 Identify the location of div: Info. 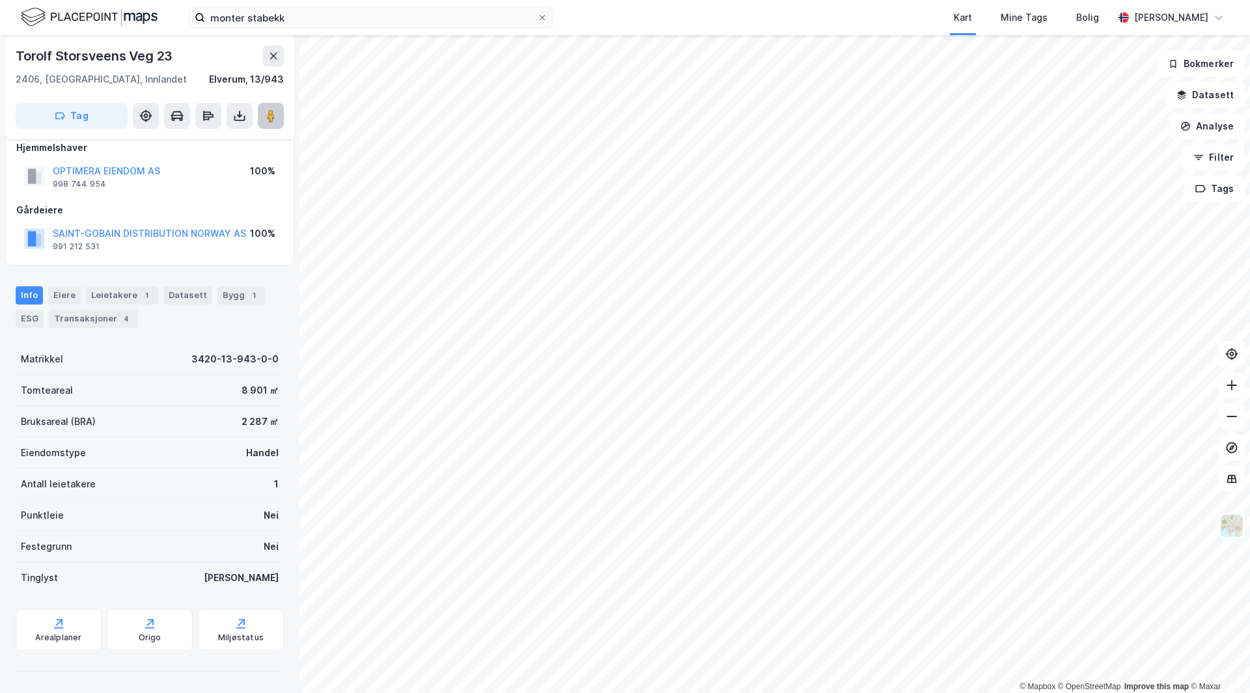
(29, 296).